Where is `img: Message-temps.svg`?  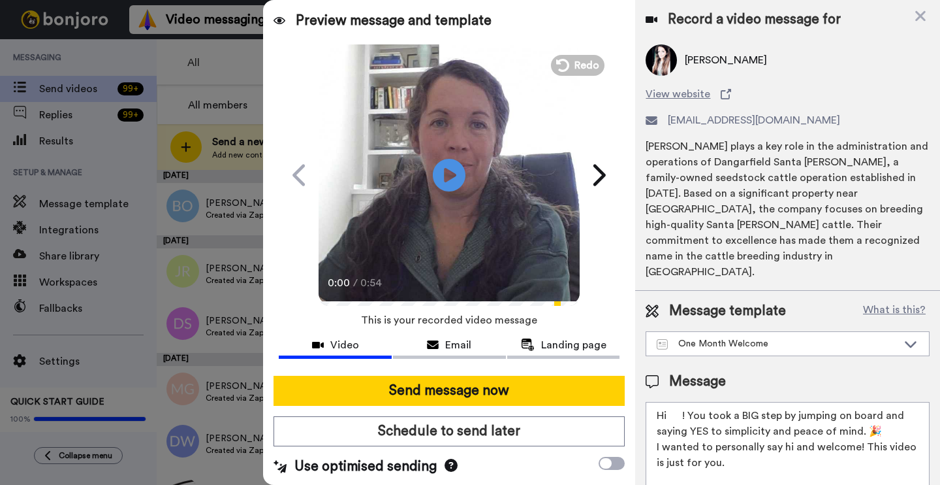
img: Message-temps.svg is located at coordinates (662, 344).